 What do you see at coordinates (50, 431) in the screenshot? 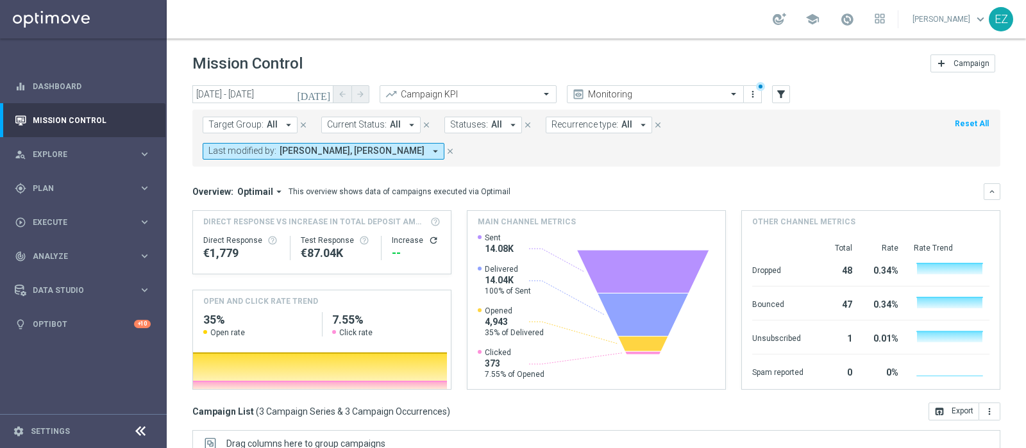
I see `a: Settings` at bounding box center [50, 431].